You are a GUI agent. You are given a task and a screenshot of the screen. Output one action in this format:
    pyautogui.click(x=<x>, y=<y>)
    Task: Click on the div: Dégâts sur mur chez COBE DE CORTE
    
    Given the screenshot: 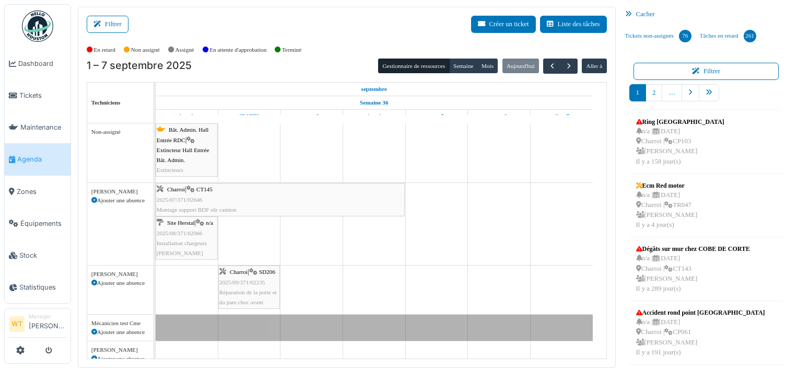 What is the action you would take?
    pyautogui.click(x=693, y=249)
    